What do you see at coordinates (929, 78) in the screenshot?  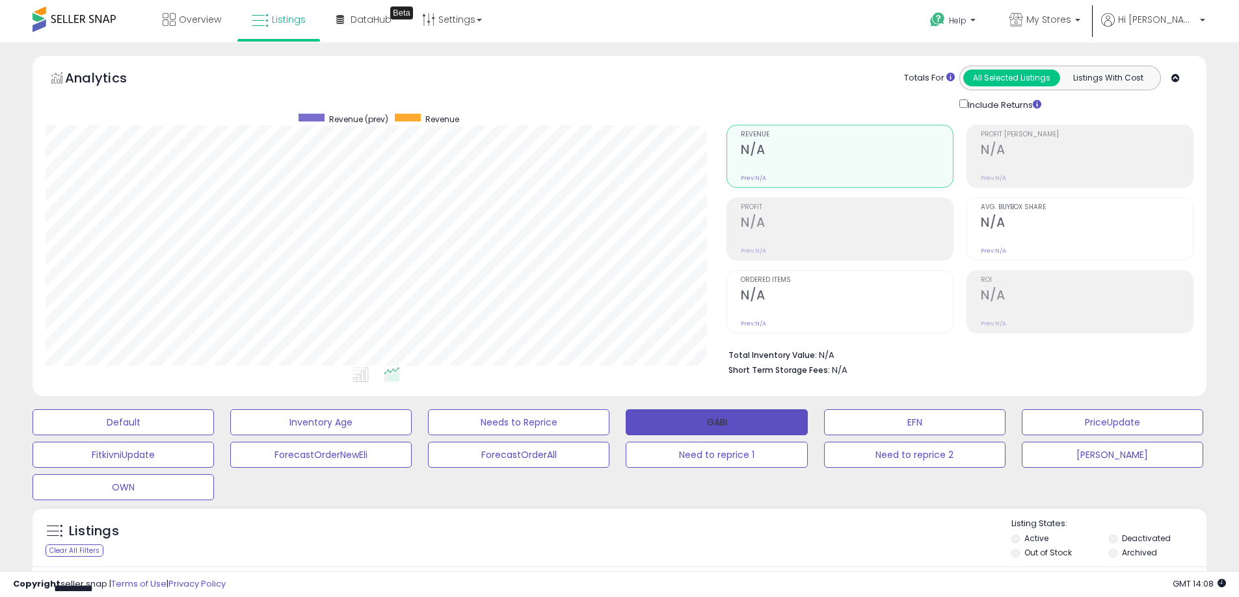 I see `div: Totals For` at bounding box center [929, 78].